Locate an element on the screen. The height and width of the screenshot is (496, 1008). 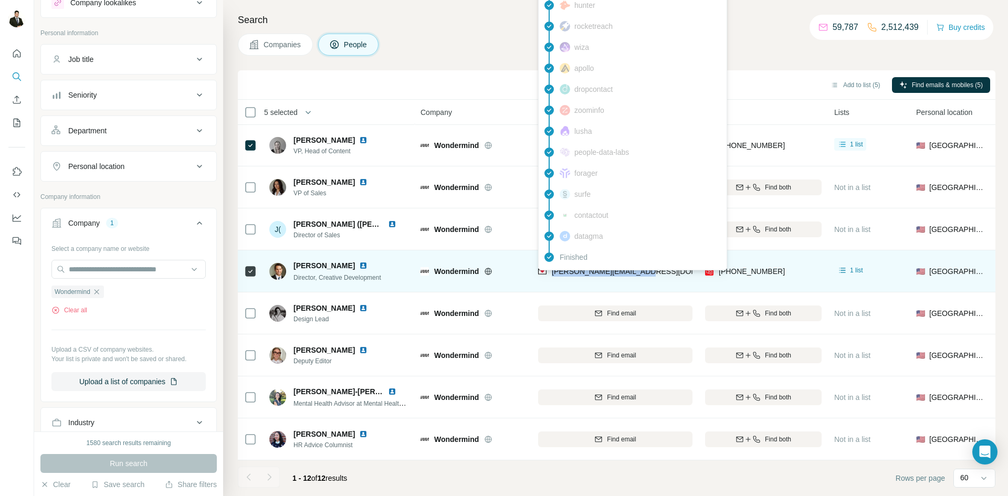
button: Personal location is located at coordinates (129, 166).